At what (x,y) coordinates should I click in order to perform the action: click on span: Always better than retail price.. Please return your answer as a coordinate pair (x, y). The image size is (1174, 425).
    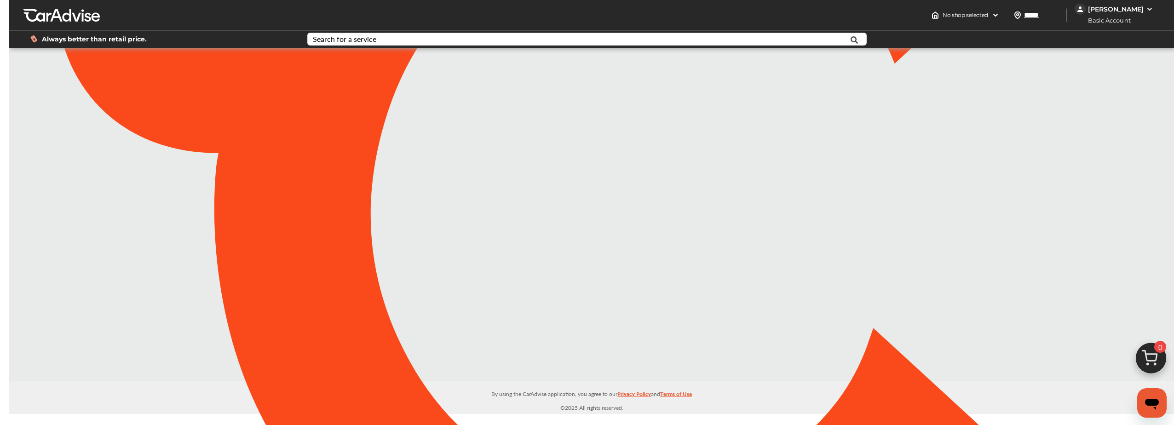
    Looking at the image, I should click on (94, 39).